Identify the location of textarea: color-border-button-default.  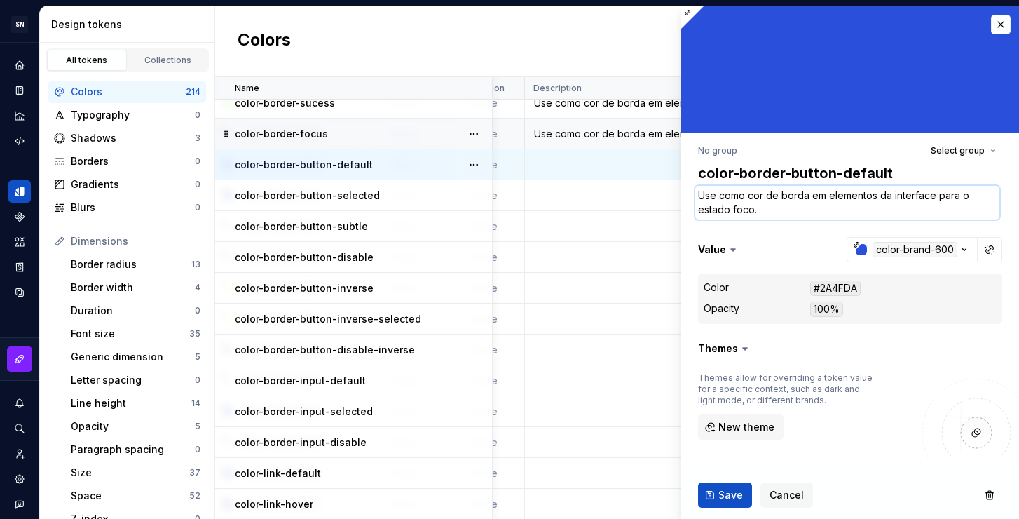
(847, 173).